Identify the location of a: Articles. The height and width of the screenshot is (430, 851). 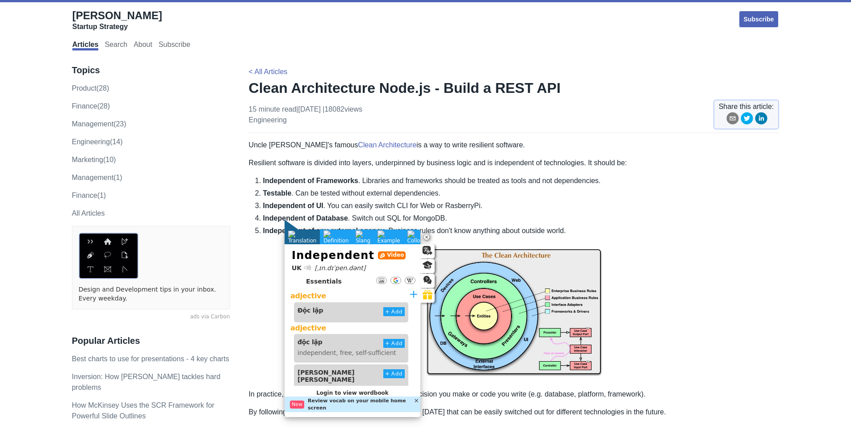
(85, 46).